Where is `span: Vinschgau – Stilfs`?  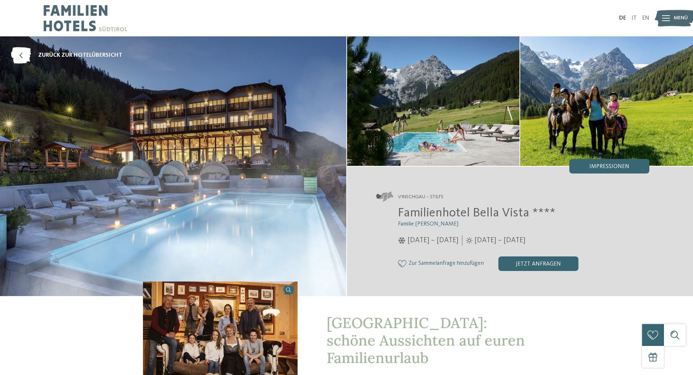
span: Vinschgau – Stilfs is located at coordinates (421, 197).